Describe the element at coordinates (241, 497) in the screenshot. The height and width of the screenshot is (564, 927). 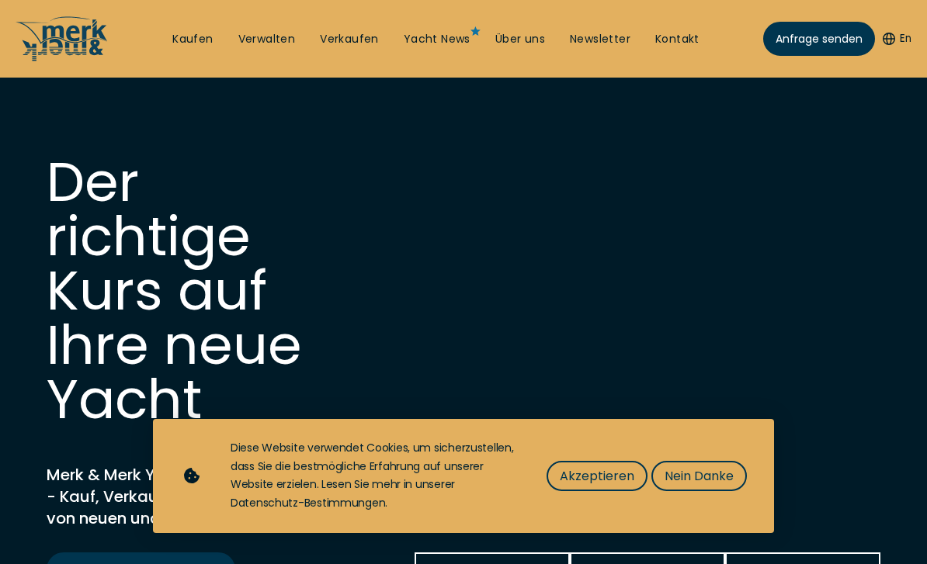
I see `h2: Merk & Merk Yachting Boutique - Kauf, Verkauf & Management von neuen und gebrauchten Luxusyachten` at that location.